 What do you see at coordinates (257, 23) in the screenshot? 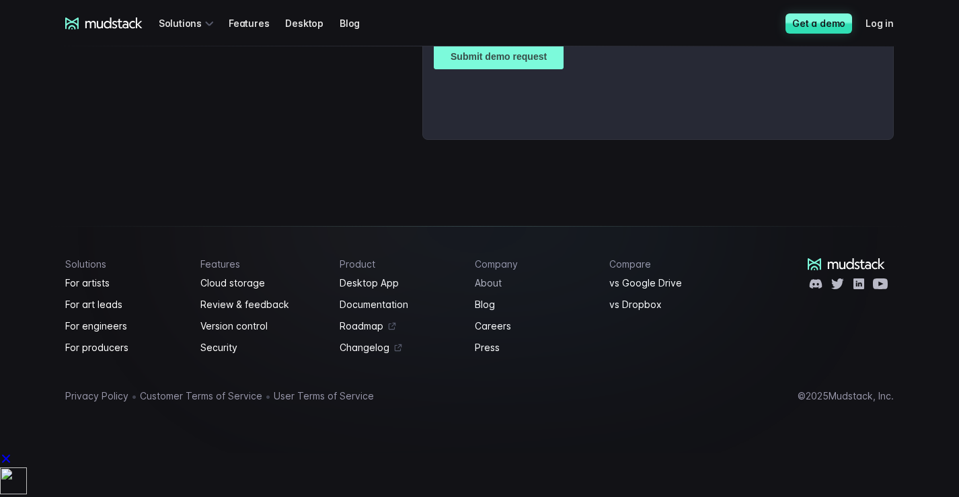
I see `a: Features` at bounding box center [257, 23].